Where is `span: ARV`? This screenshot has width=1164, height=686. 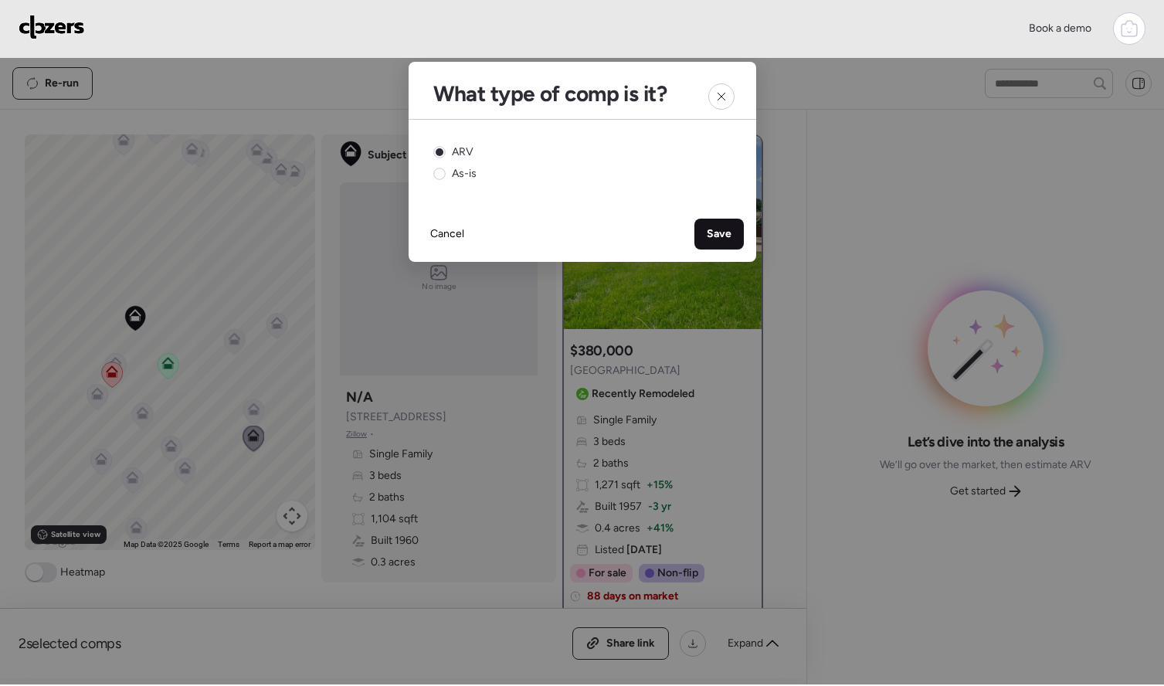
span: ARV is located at coordinates (463, 152).